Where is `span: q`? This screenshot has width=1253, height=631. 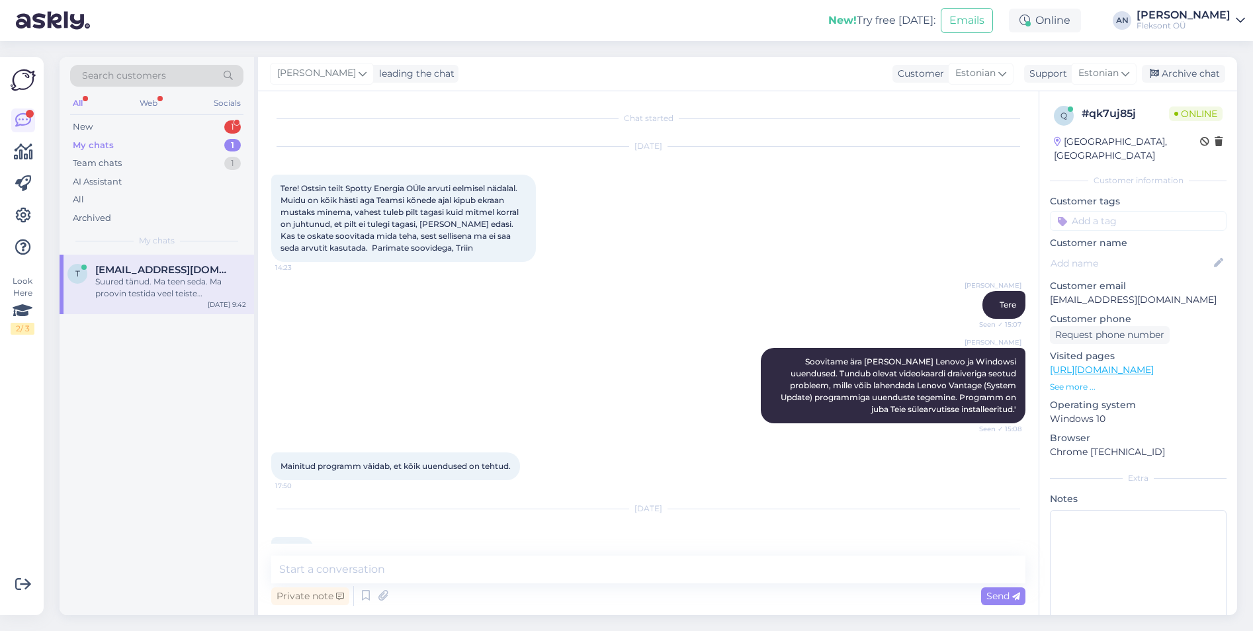 span: q is located at coordinates (1064, 115).